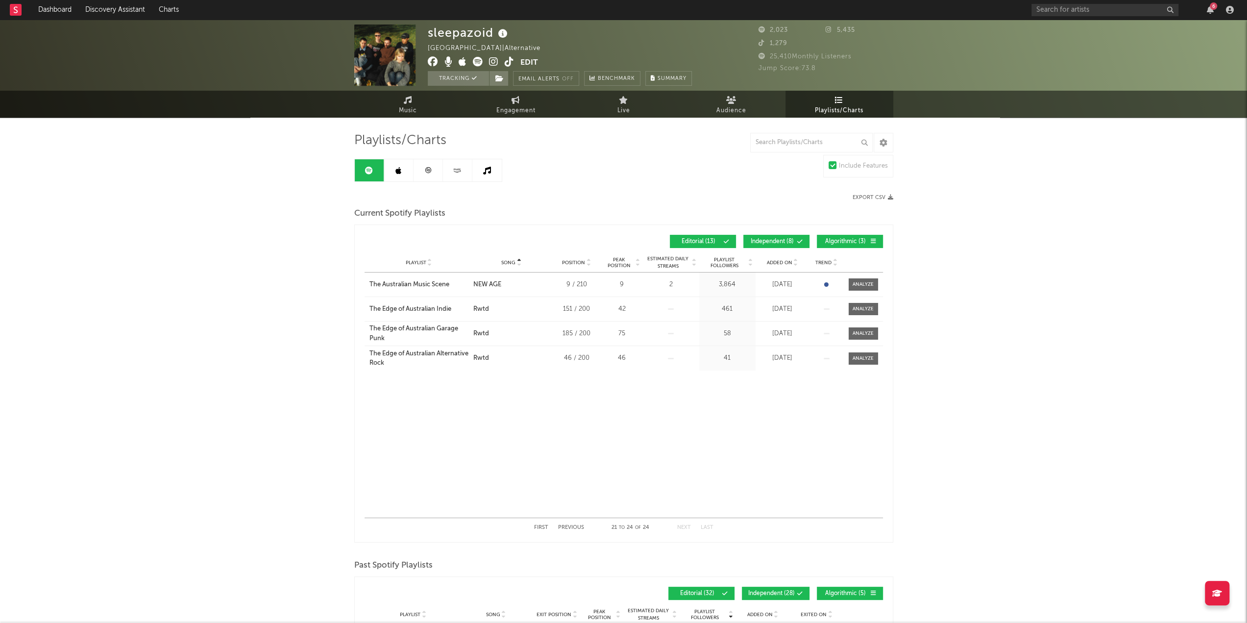 The width and height of the screenshot is (1247, 623). What do you see at coordinates (839, 104) in the screenshot?
I see `a: Playlists/Charts` at bounding box center [839, 104].